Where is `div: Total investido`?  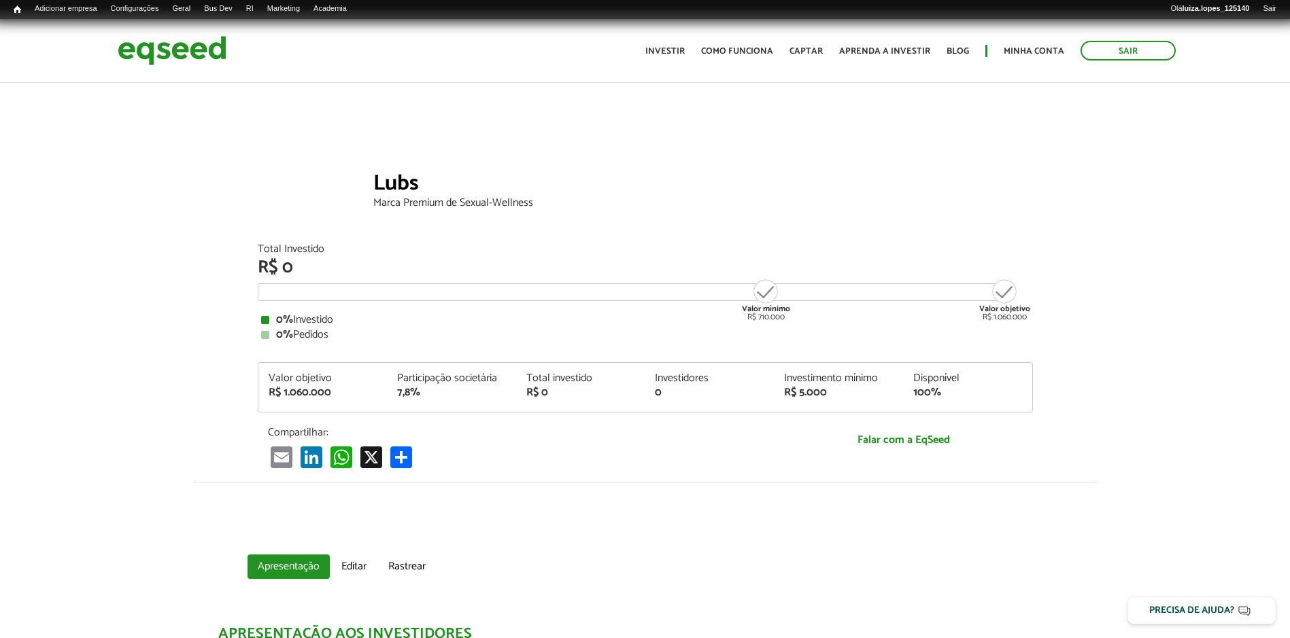 div: Total investido is located at coordinates (581, 379).